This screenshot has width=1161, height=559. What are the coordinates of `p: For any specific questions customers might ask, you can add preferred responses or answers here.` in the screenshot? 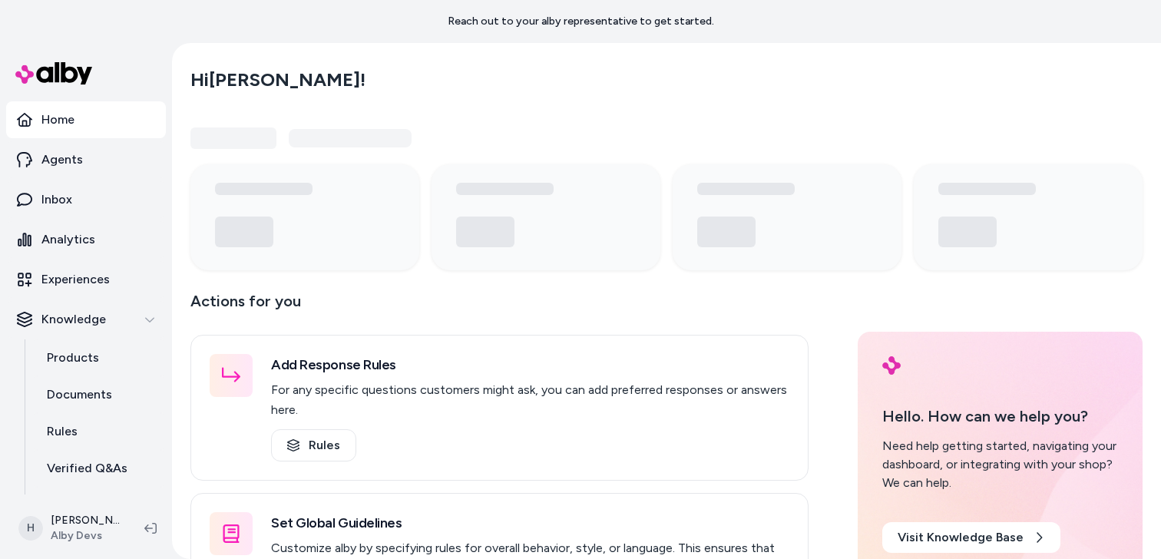 It's located at (530, 400).